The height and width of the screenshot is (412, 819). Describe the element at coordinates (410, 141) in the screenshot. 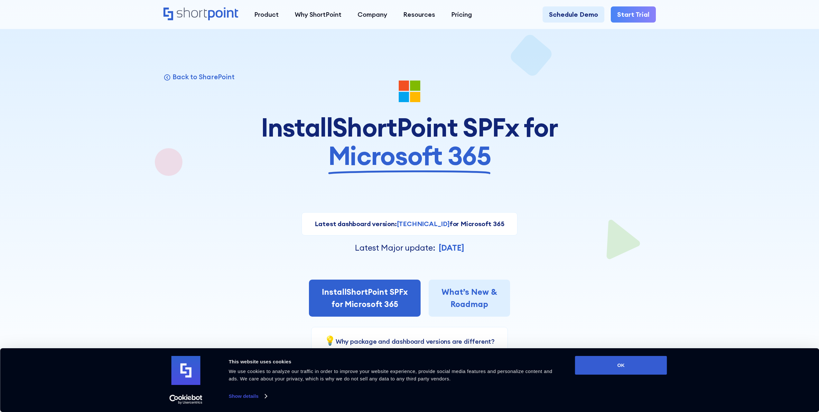

I see `h1: ShortPoint SPFx for` at that location.